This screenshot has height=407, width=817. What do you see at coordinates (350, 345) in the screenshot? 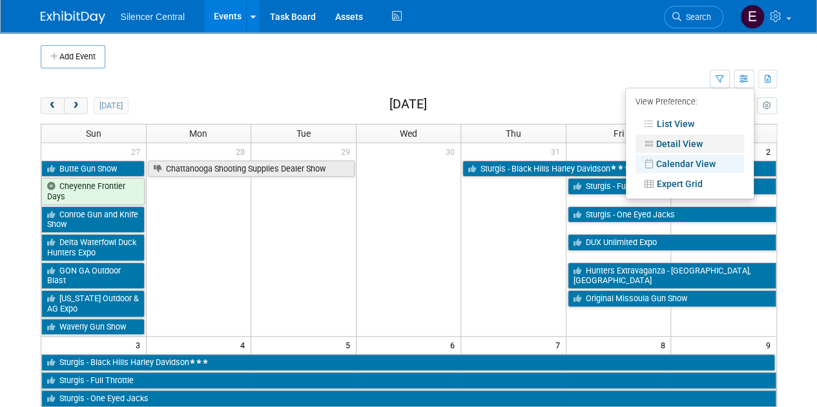
I see `span: 5` at bounding box center [350, 345].